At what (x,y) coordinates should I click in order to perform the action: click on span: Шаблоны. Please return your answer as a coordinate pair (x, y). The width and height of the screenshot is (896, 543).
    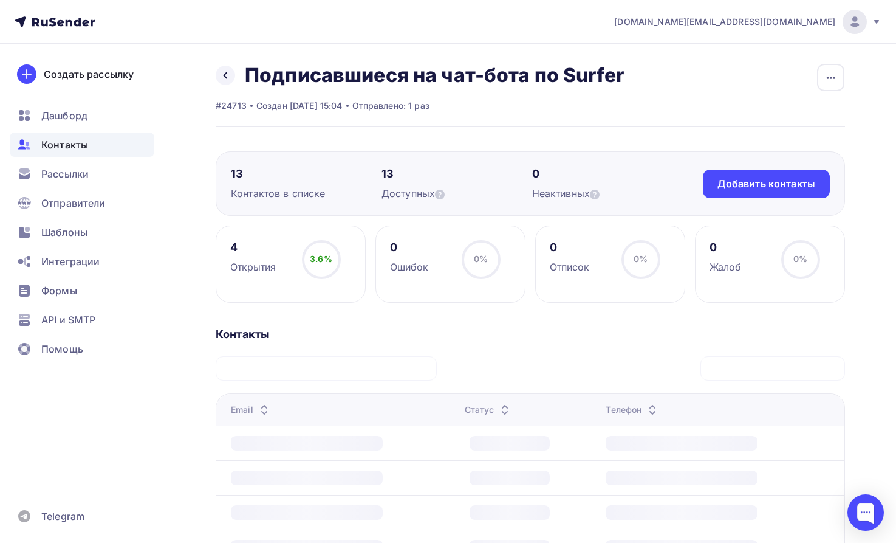
    Looking at the image, I should click on (64, 232).